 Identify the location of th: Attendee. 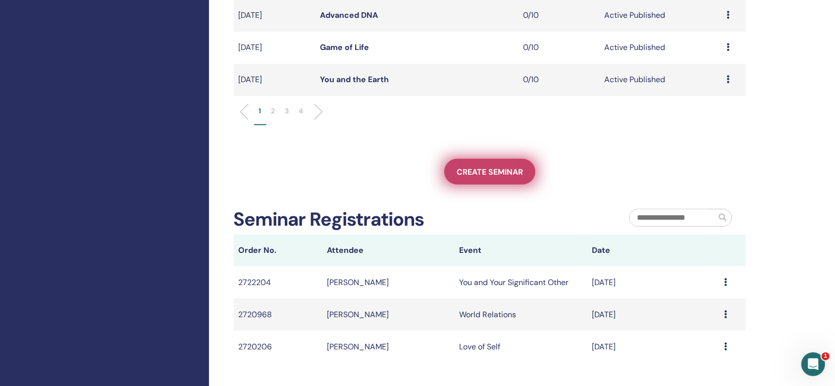
(388, 251).